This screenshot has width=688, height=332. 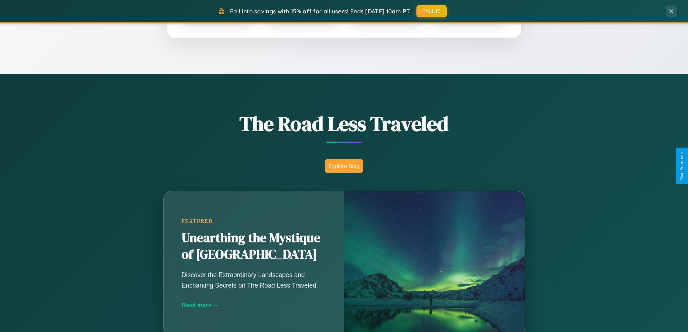 What do you see at coordinates (254, 280) in the screenshot?
I see `p: Discover the Extraordinary Landscapes and Enchanting Secrets on The Road Less Traveled.` at bounding box center [254, 280].